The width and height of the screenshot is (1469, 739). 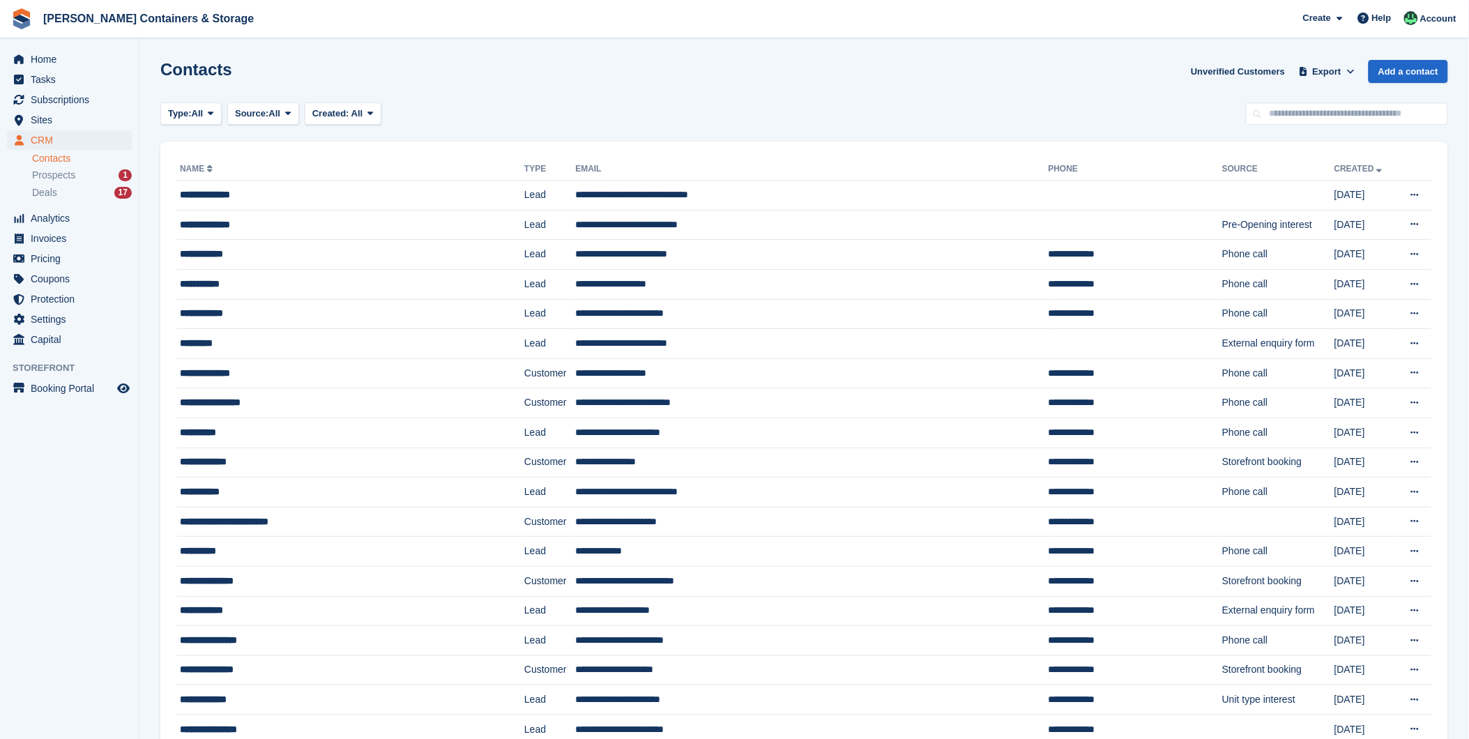 What do you see at coordinates (1237, 71) in the screenshot?
I see `a: Unverified Customers` at bounding box center [1237, 71].